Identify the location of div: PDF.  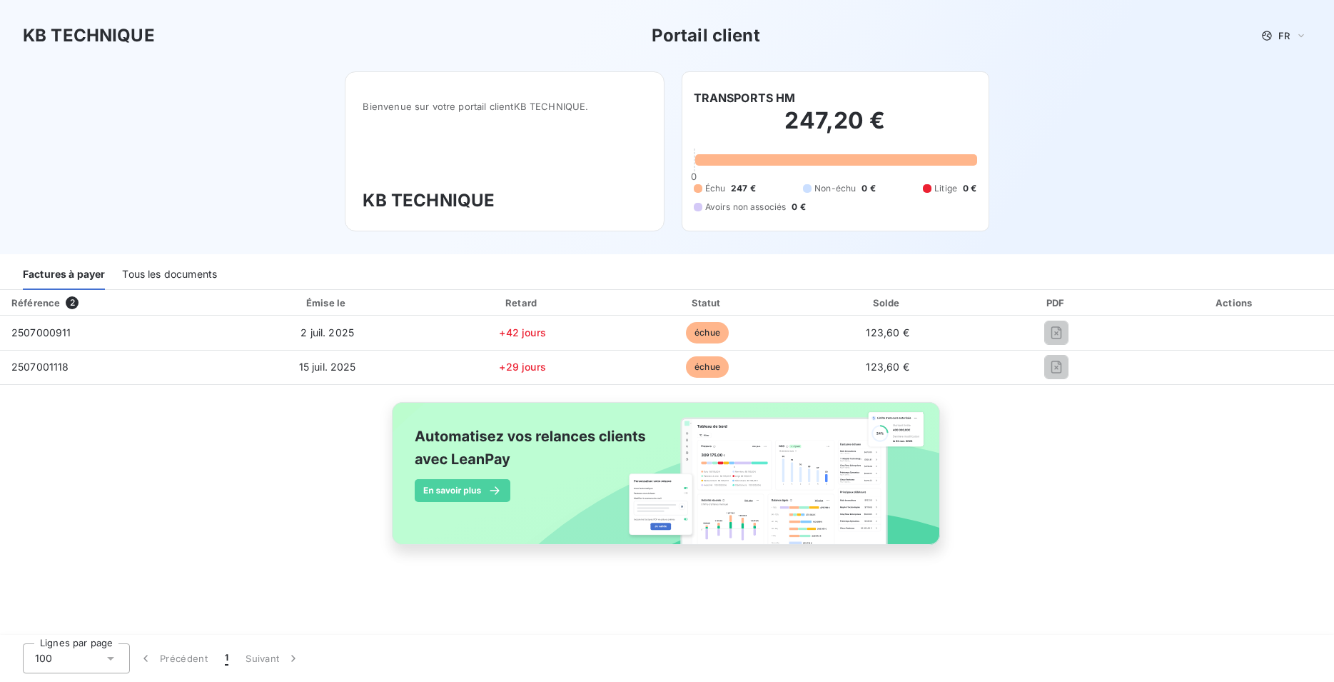
(1057, 303).